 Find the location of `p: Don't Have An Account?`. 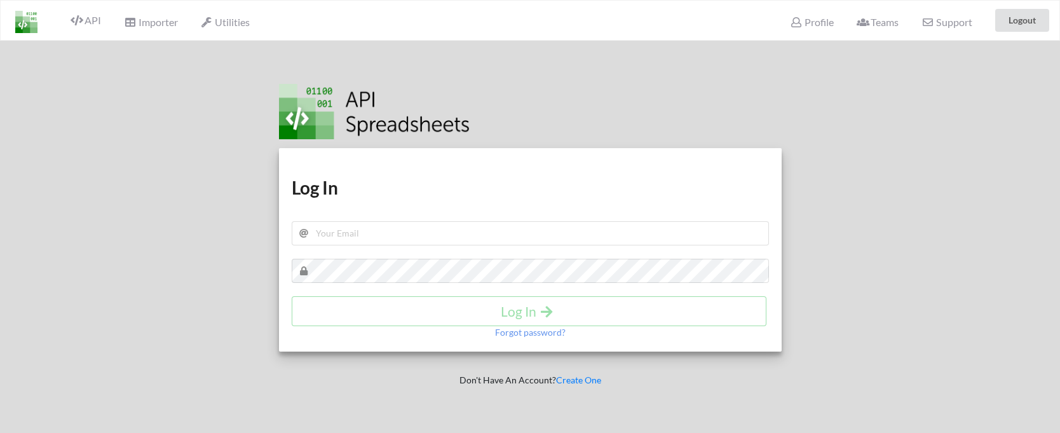

p: Don't Have An Account? is located at coordinates (530, 380).